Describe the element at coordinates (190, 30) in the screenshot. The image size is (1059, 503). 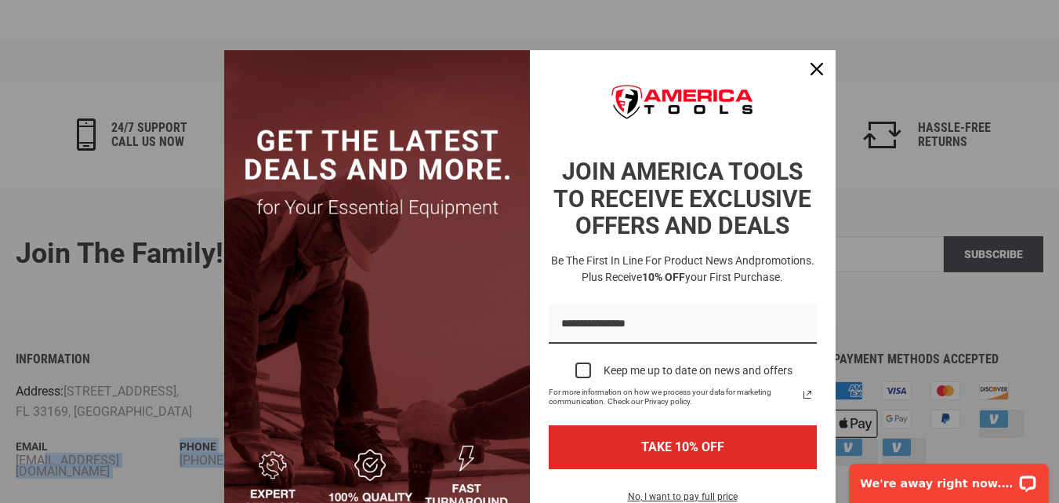
I see `button: Open LiveChat chat widget` at that location.